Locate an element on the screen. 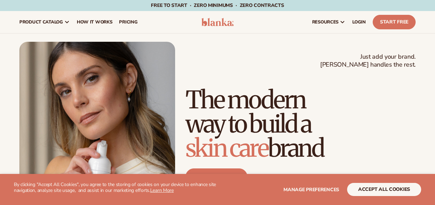 Image resolution: width=435 pixels, height=205 pixels. span: pricing is located at coordinates (128, 22).